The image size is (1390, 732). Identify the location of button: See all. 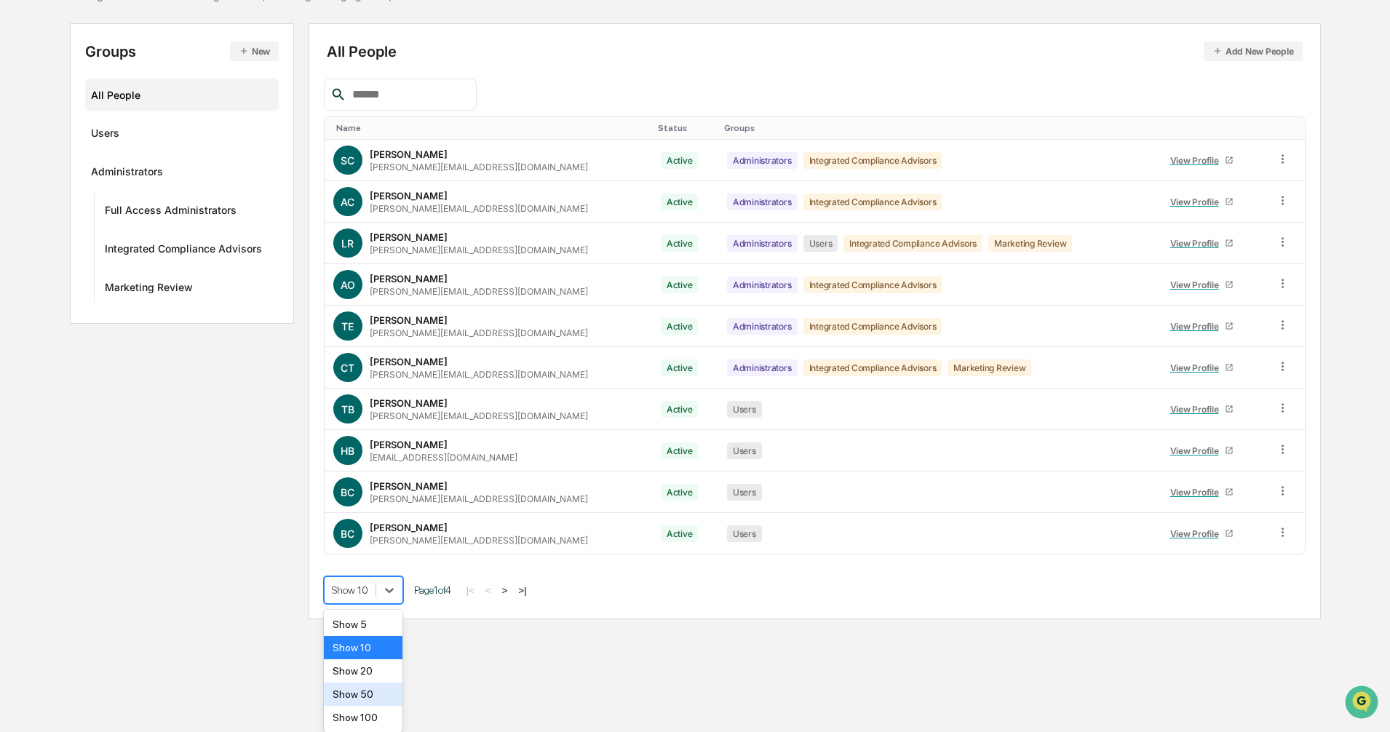
(245, 167).